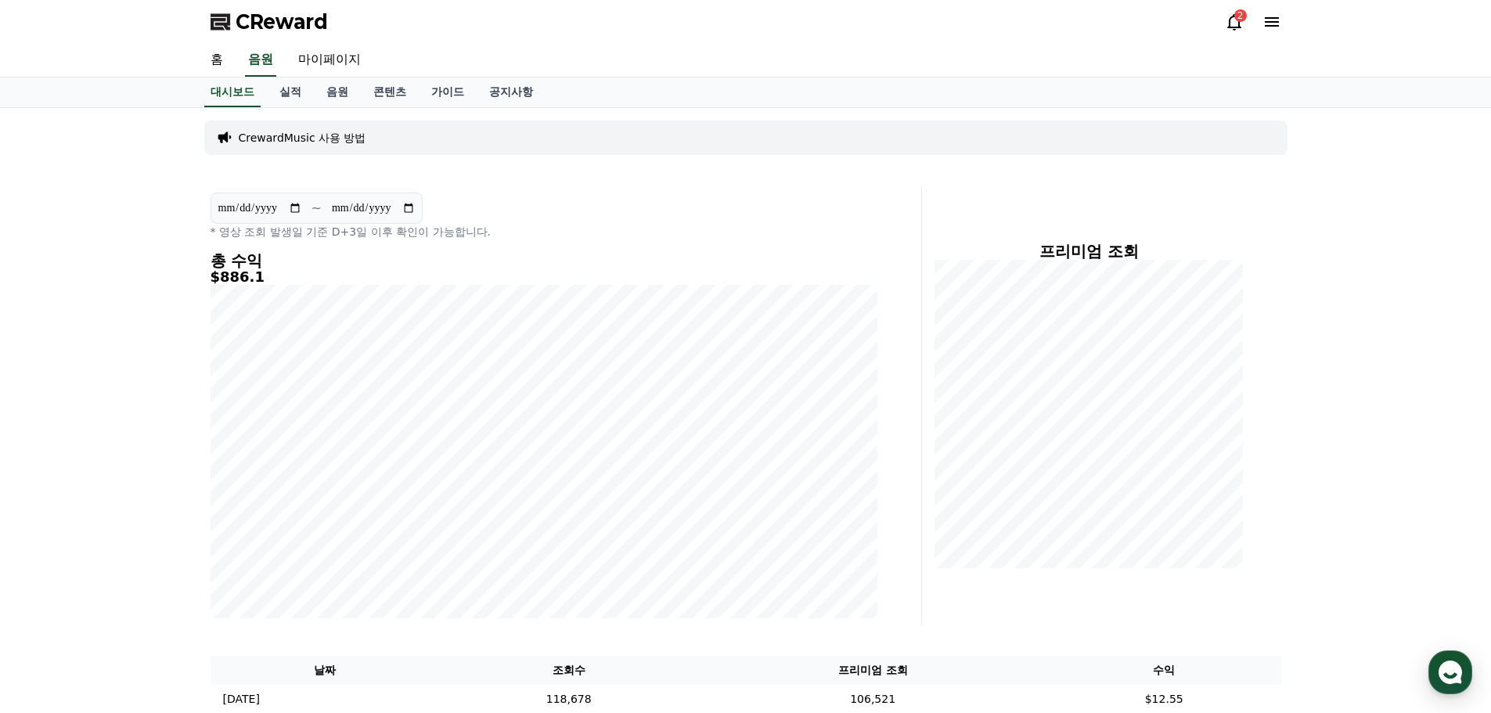 This screenshot has height=713, width=1491. Describe the element at coordinates (282, 22) in the screenshot. I see `span: CReward` at that location.